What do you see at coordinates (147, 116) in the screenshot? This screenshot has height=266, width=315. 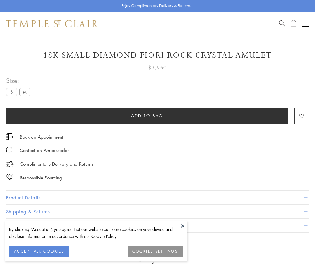 I see `span: Add to bag` at bounding box center [147, 116].